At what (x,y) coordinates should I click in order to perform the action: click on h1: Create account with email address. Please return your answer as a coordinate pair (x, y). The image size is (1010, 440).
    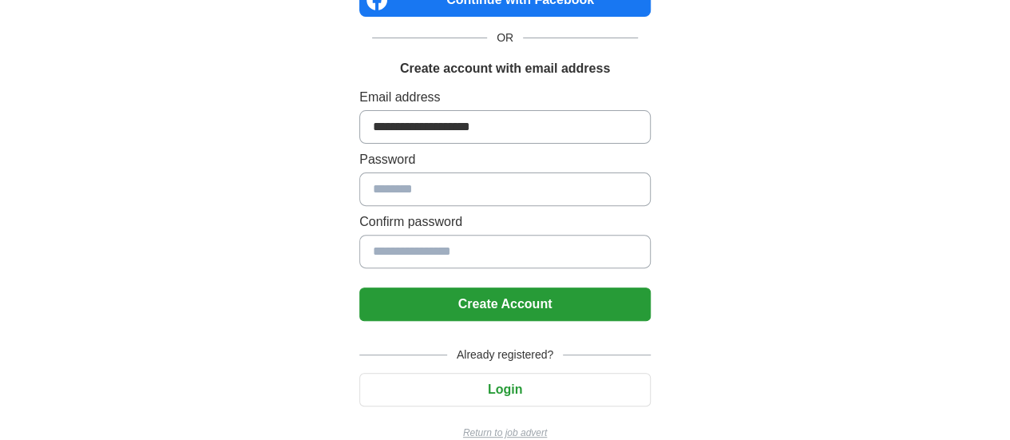
    Looking at the image, I should click on (505, 69).